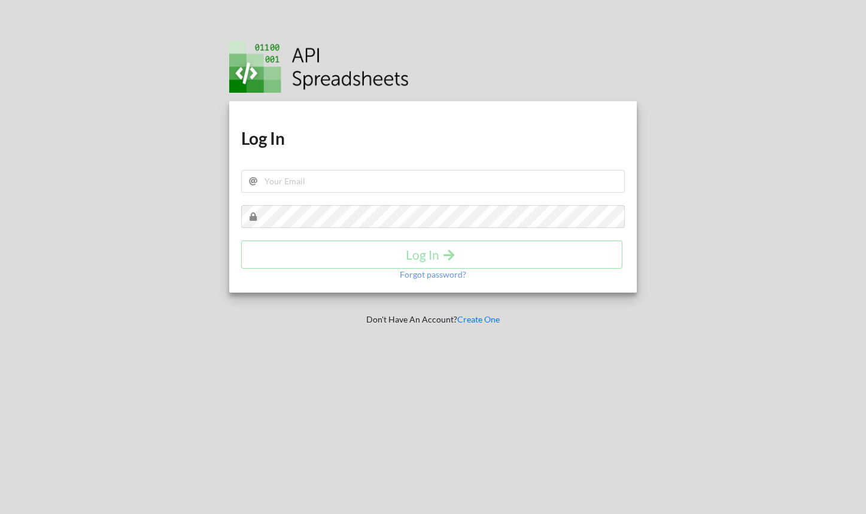 The height and width of the screenshot is (514, 866). I want to click on p: Don't Have An Account?, so click(432, 319).